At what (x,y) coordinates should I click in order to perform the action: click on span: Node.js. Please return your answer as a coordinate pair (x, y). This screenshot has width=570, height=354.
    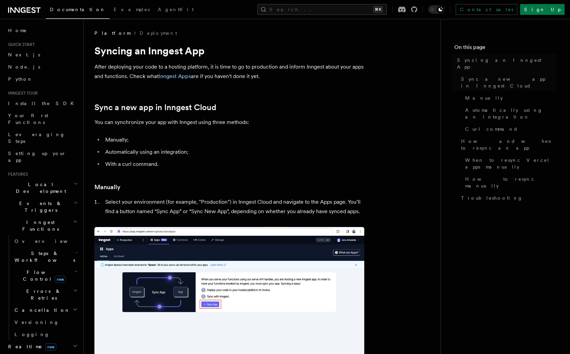
    Looking at the image, I should click on (24, 67).